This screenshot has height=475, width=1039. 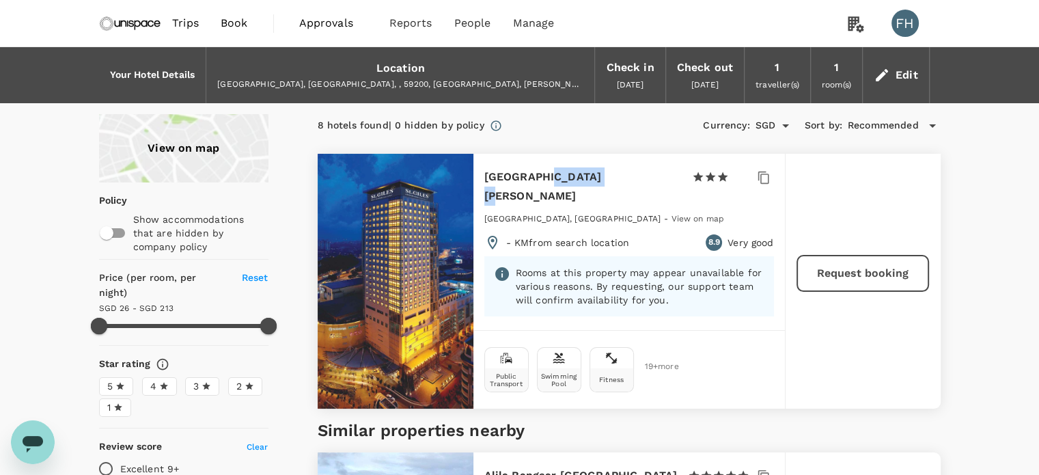 What do you see at coordinates (163, 286) in the screenshot?
I see `h6: Price (per room, per night)` at bounding box center [163, 286].